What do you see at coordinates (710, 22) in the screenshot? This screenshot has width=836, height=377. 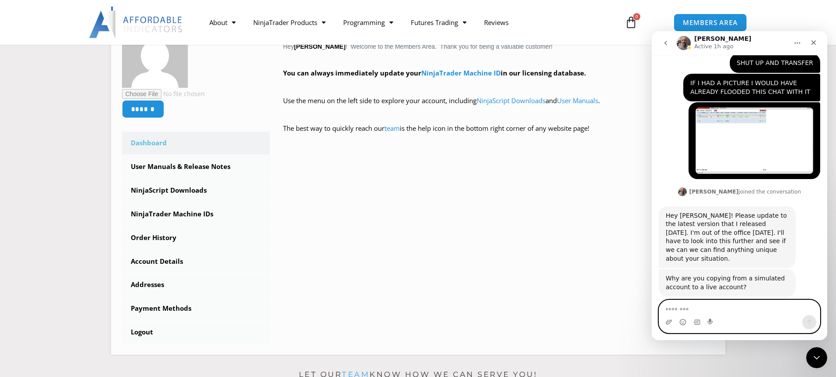 I see `a: MEMBERS AREA` at bounding box center [710, 22].